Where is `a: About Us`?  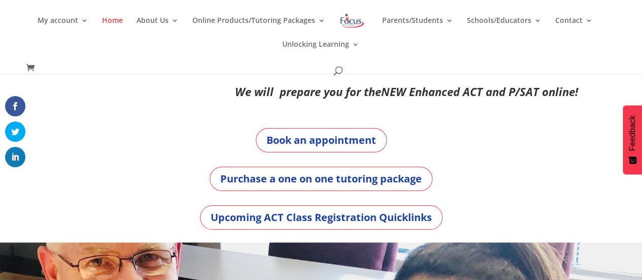 a: About Us is located at coordinates (157, 28).